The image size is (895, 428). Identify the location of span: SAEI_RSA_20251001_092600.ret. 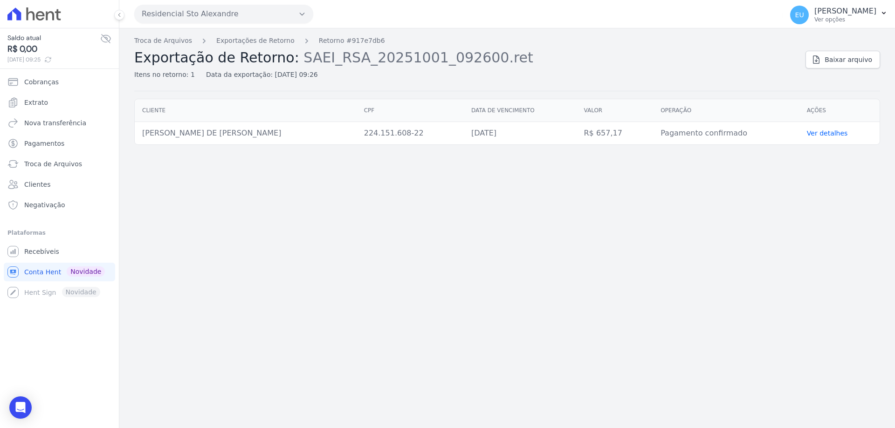
(418, 57).